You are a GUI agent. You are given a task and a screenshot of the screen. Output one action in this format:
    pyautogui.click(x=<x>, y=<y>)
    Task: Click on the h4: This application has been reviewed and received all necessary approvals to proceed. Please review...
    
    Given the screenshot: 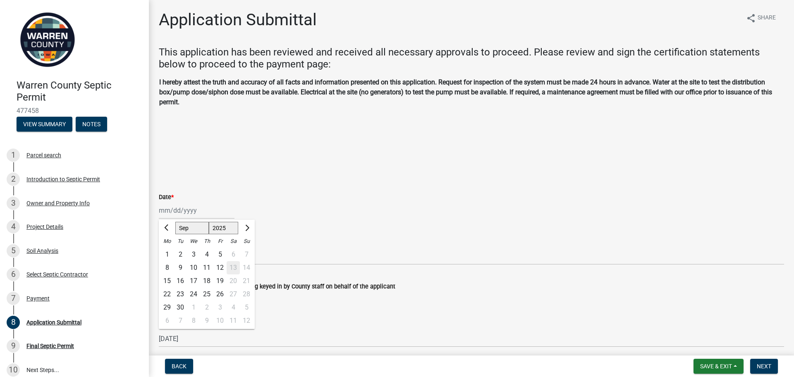 What is the action you would take?
    pyautogui.click(x=472, y=58)
    